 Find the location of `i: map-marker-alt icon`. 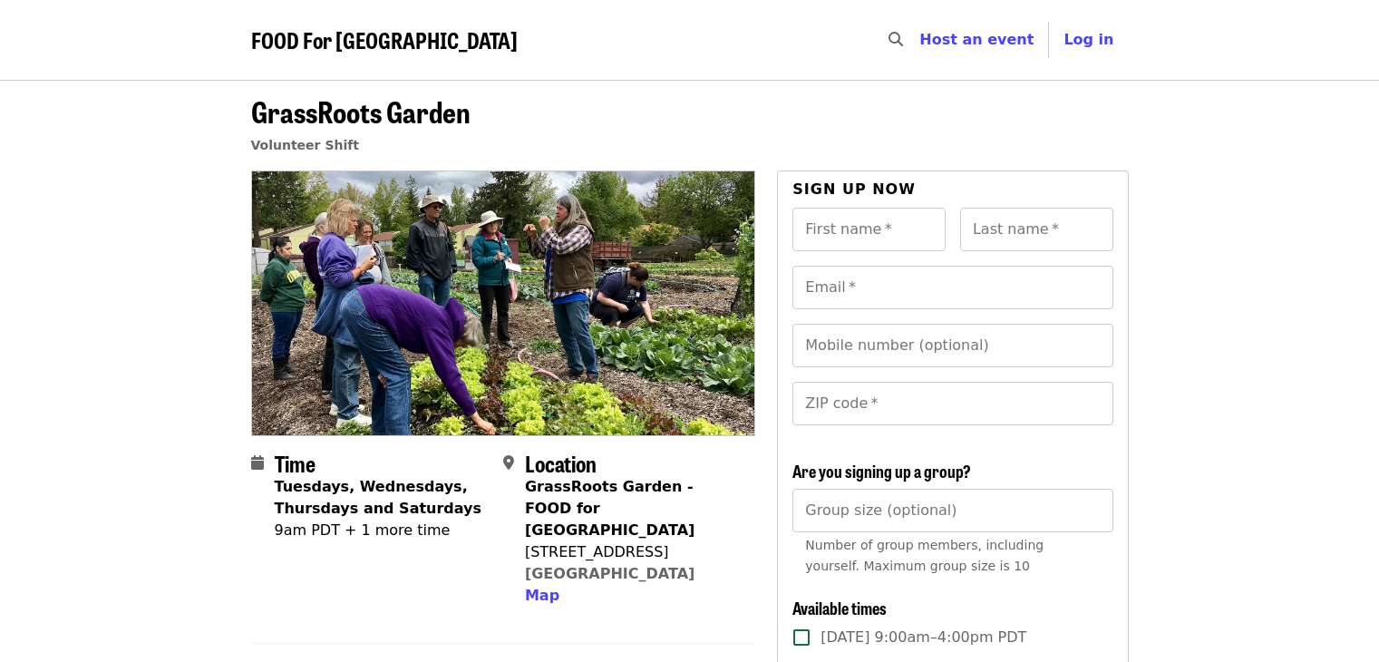

i: map-marker-alt icon is located at coordinates (509, 462).